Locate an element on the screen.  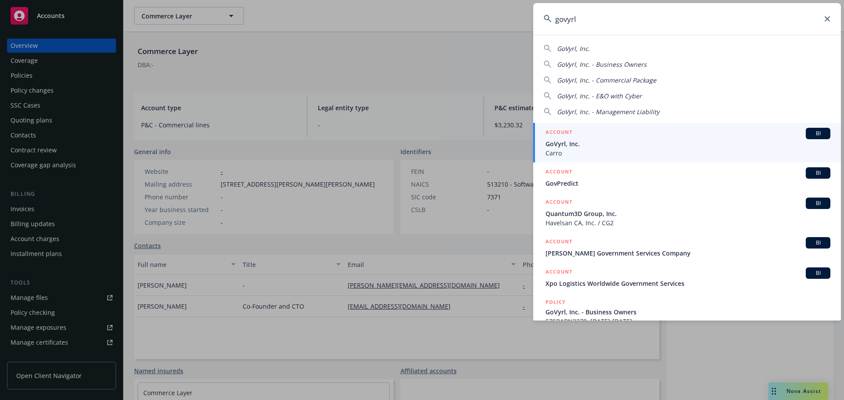
a: ACCOUNTBIXpo Logistics Worldwide Government Services is located at coordinates (687, 278).